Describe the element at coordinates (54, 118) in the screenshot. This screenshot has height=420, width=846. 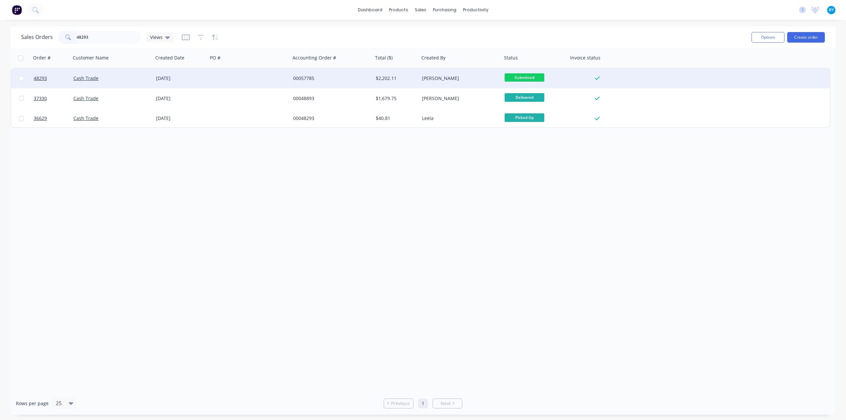
I see `a: 36629` at that location.